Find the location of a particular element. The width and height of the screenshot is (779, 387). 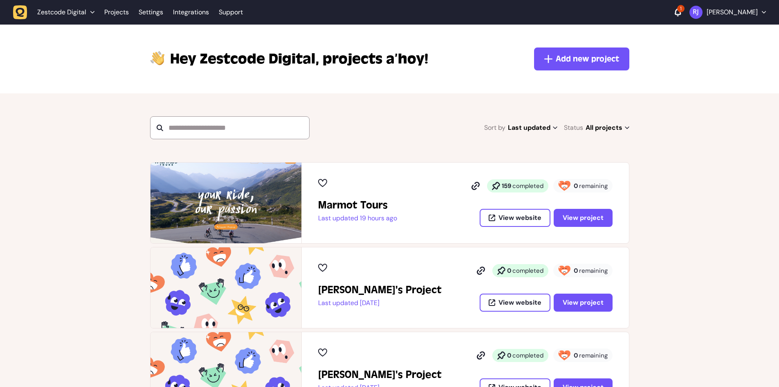

span: Status is located at coordinates (574, 128).